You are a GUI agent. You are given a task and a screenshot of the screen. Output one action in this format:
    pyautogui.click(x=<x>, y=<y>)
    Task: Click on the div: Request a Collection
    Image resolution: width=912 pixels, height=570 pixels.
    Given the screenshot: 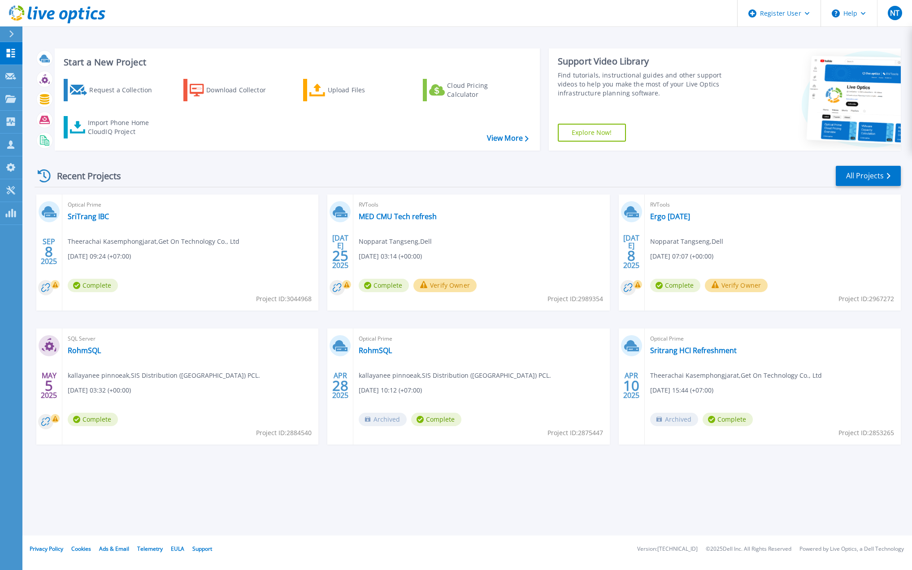 What is the action you would take?
    pyautogui.click(x=125, y=90)
    